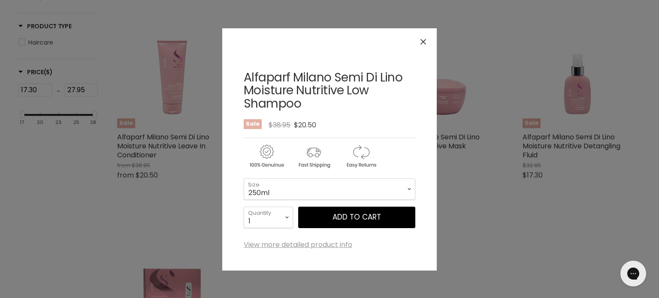 The height and width of the screenshot is (298, 659). What do you see at coordinates (361, 156) in the screenshot?
I see `img: returns.gif` at bounding box center [361, 156].